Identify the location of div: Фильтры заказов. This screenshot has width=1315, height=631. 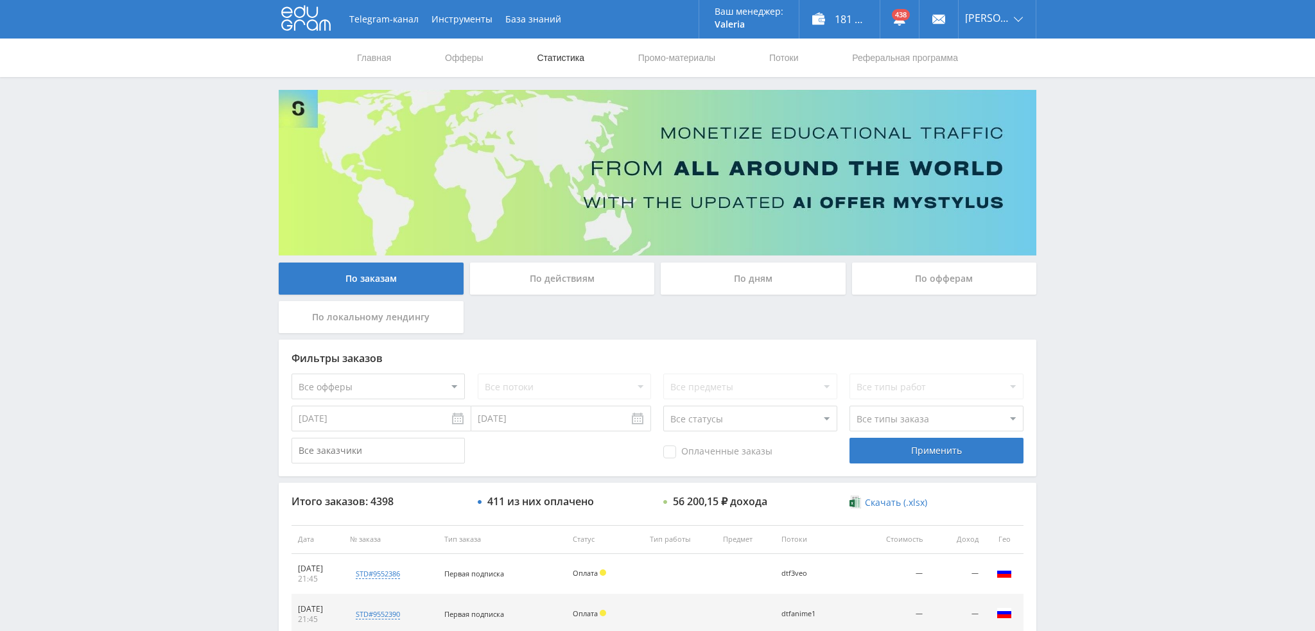
(658, 358).